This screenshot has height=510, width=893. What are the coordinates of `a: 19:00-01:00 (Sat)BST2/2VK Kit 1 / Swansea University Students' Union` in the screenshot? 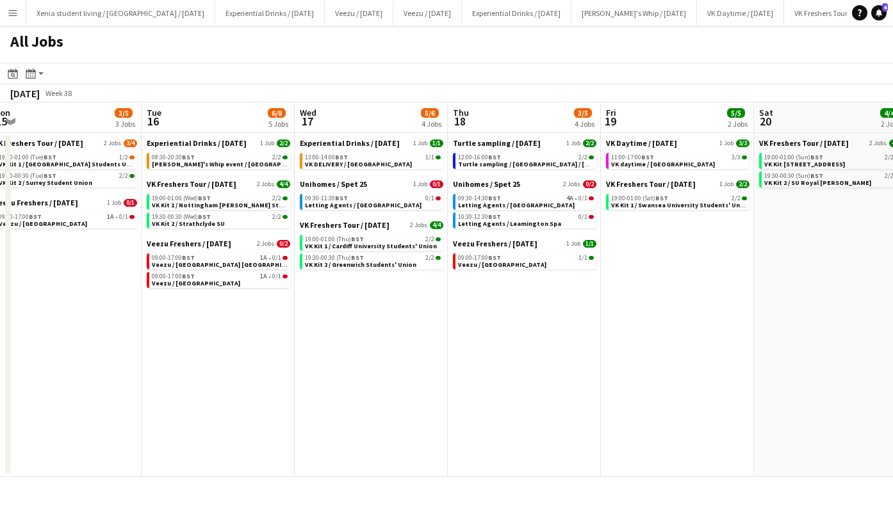 It's located at (679, 201).